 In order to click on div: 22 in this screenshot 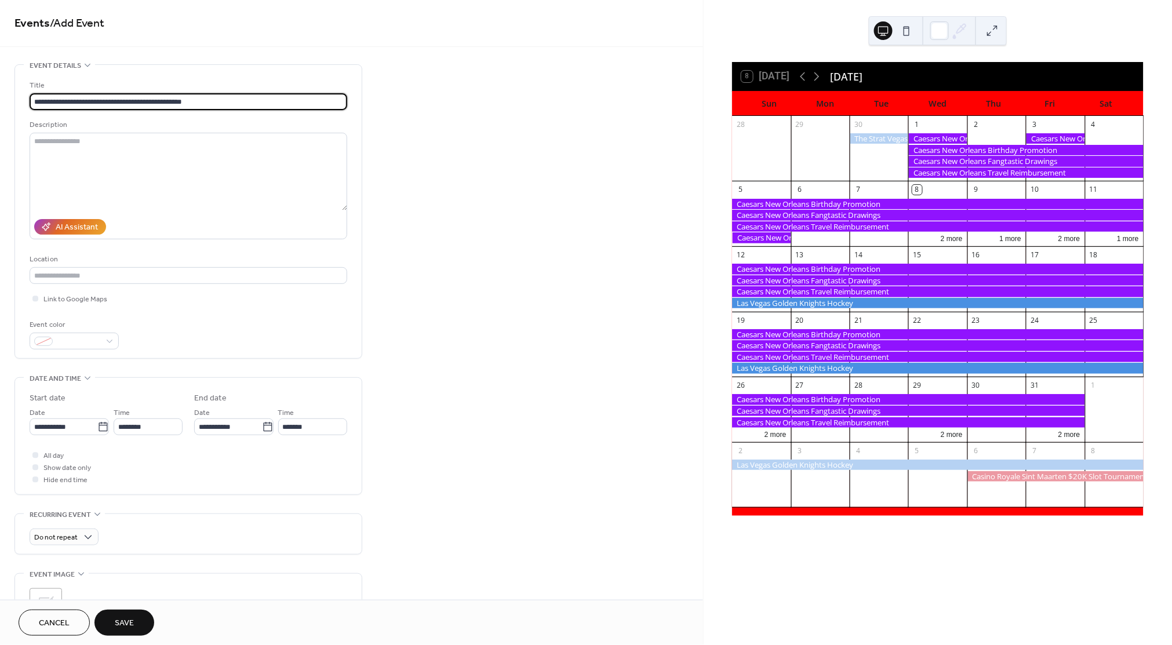, I will do `click(917, 320)`.